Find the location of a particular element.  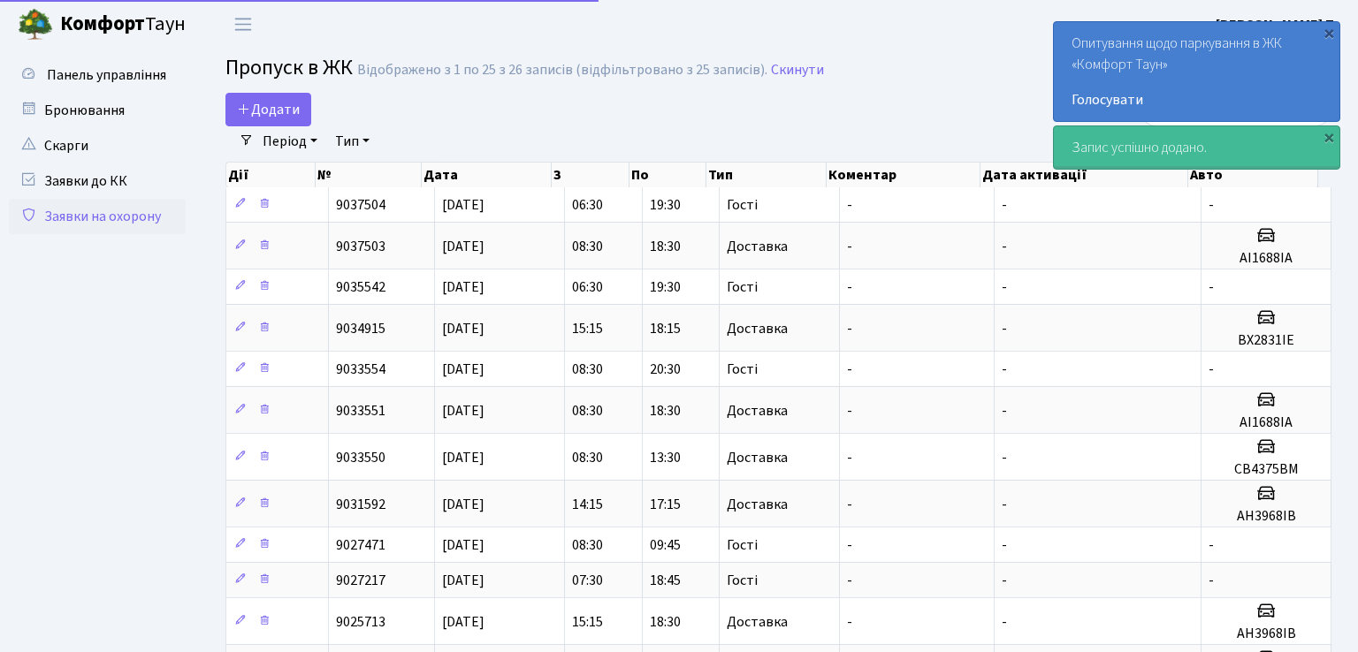

a: Додати is located at coordinates (268, 110).